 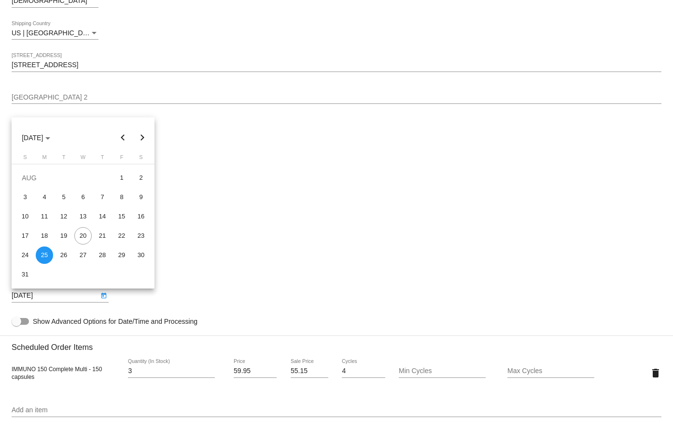 I want to click on td: August 24, 2025, so click(x=25, y=255).